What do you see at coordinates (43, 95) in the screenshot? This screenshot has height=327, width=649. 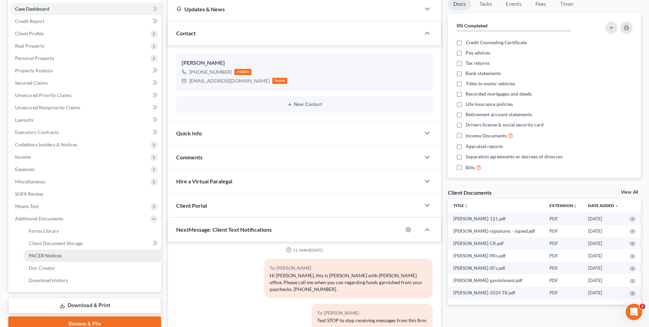 I see `span: Unsecured Priority Claims` at bounding box center [43, 95].